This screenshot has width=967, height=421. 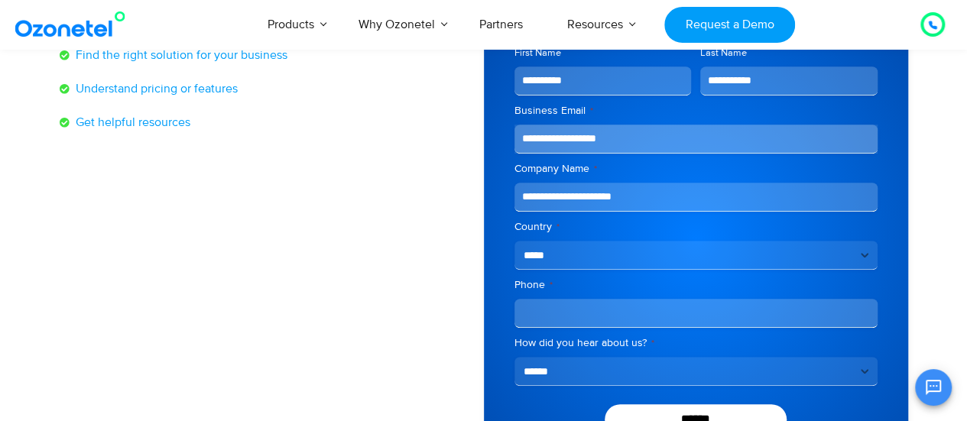 I want to click on label: Business Email, so click(x=696, y=111).